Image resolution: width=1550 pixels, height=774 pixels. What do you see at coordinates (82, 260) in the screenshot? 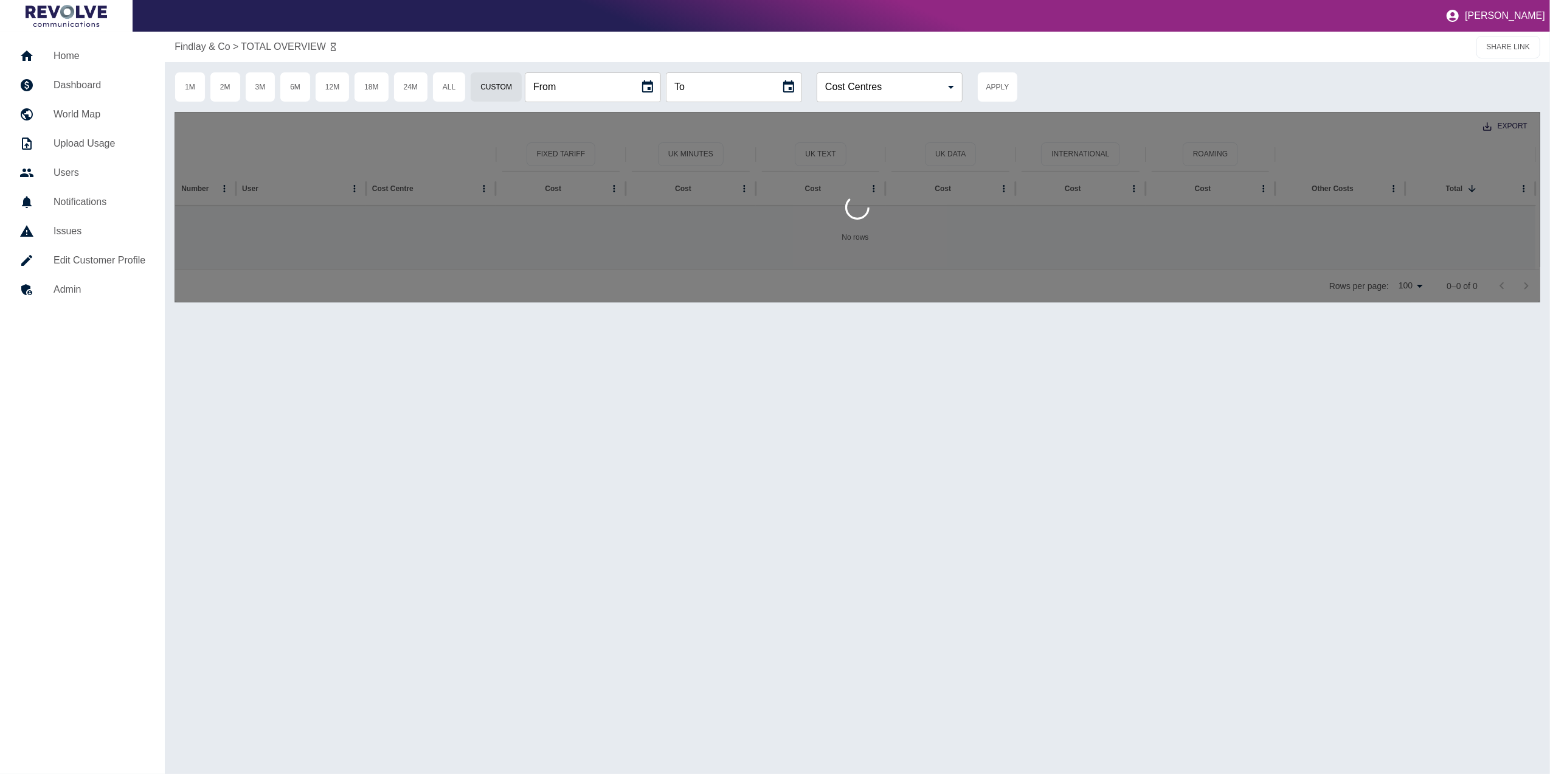
I see `a: Edit Customer Profile` at bounding box center [82, 260].